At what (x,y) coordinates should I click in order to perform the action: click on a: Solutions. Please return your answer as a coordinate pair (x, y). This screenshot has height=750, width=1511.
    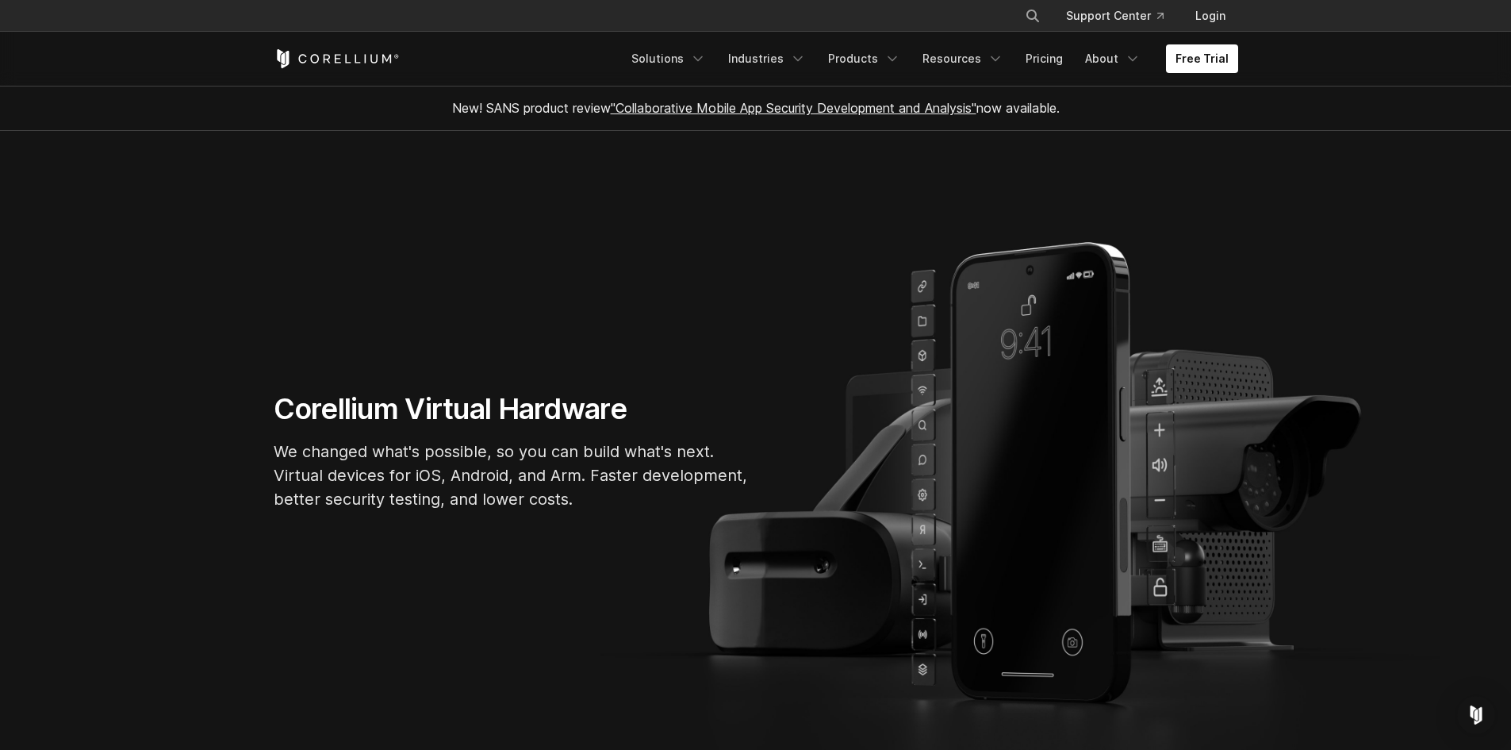
    Looking at the image, I should click on (669, 59).